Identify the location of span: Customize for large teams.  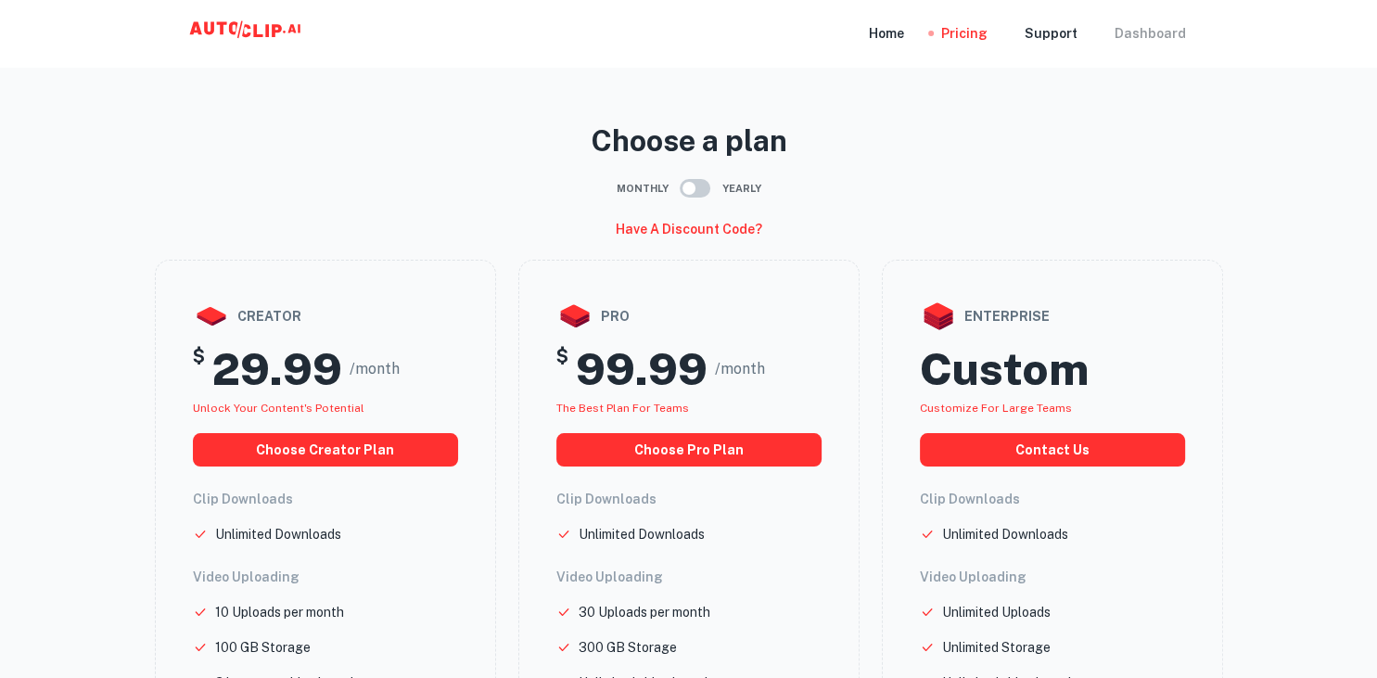
(996, 408).